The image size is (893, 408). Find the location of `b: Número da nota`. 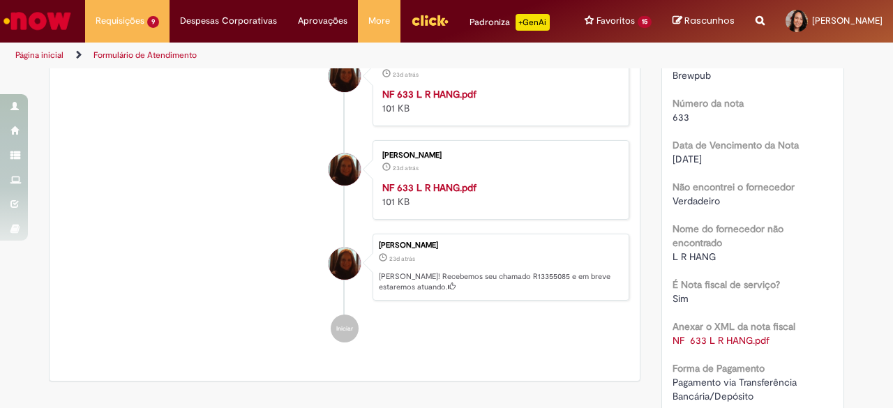

b: Número da nota is located at coordinates (708, 103).